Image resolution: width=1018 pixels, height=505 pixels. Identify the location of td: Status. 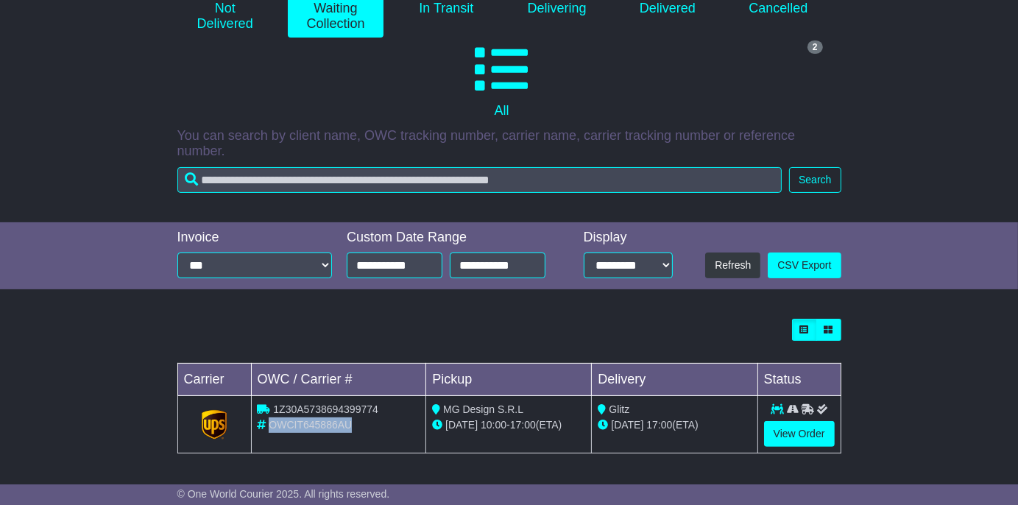
(798, 380).